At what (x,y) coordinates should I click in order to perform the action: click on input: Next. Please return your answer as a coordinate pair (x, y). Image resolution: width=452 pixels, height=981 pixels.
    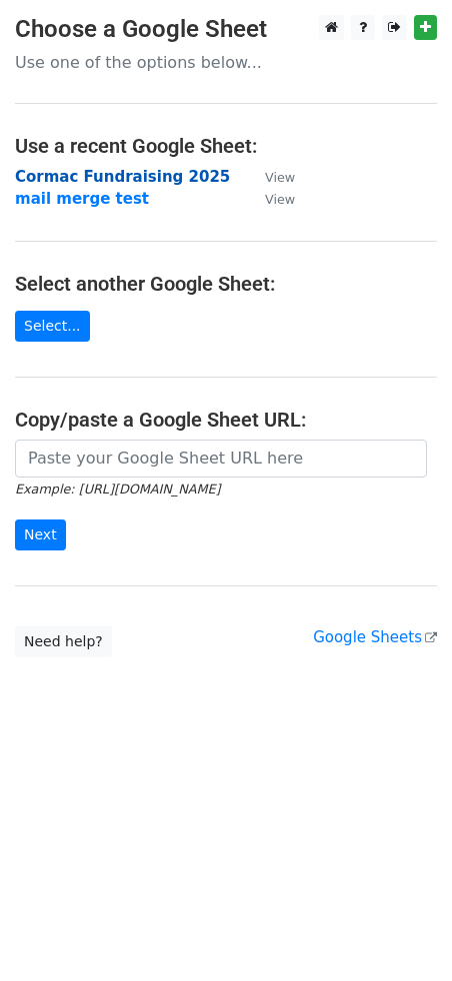
    Looking at the image, I should click on (40, 535).